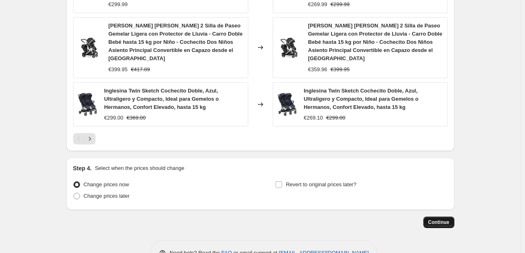  I want to click on div: €359.96, so click(318, 69).